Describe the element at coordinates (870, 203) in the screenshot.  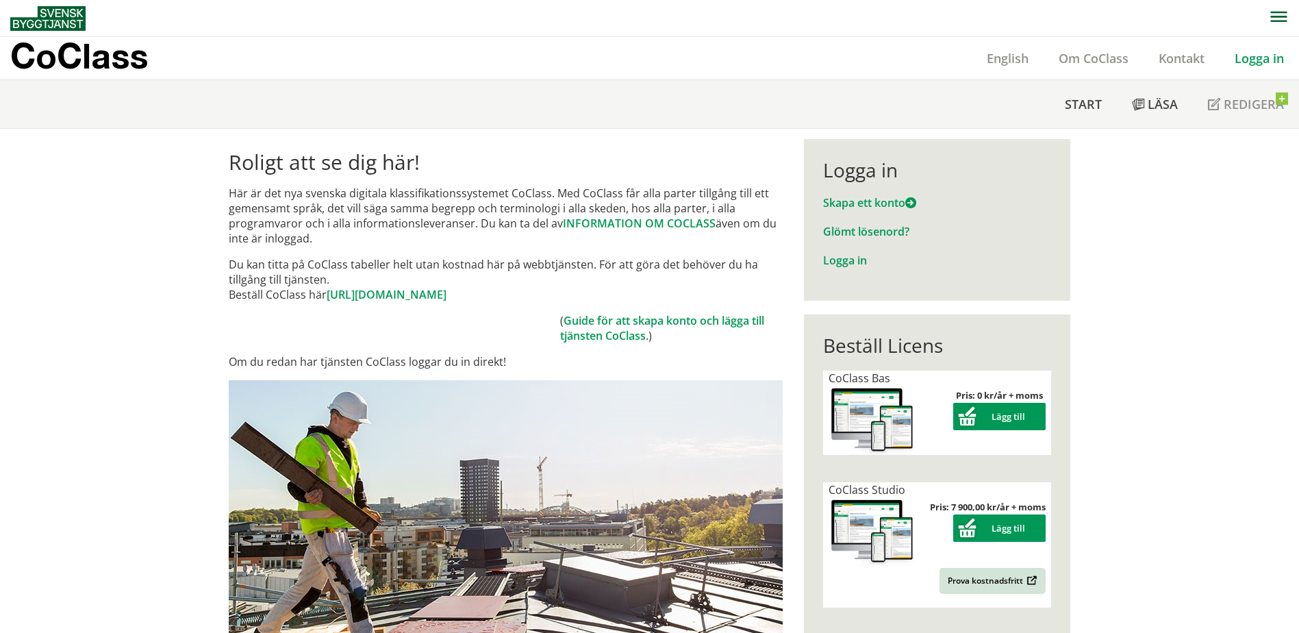
I see `a: Skapa ett konto` at that location.